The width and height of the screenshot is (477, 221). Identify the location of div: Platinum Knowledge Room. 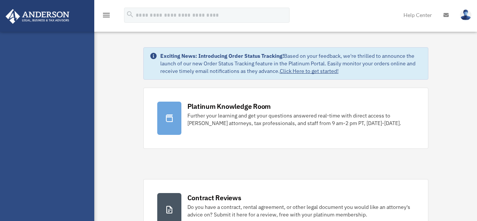
(229, 106).